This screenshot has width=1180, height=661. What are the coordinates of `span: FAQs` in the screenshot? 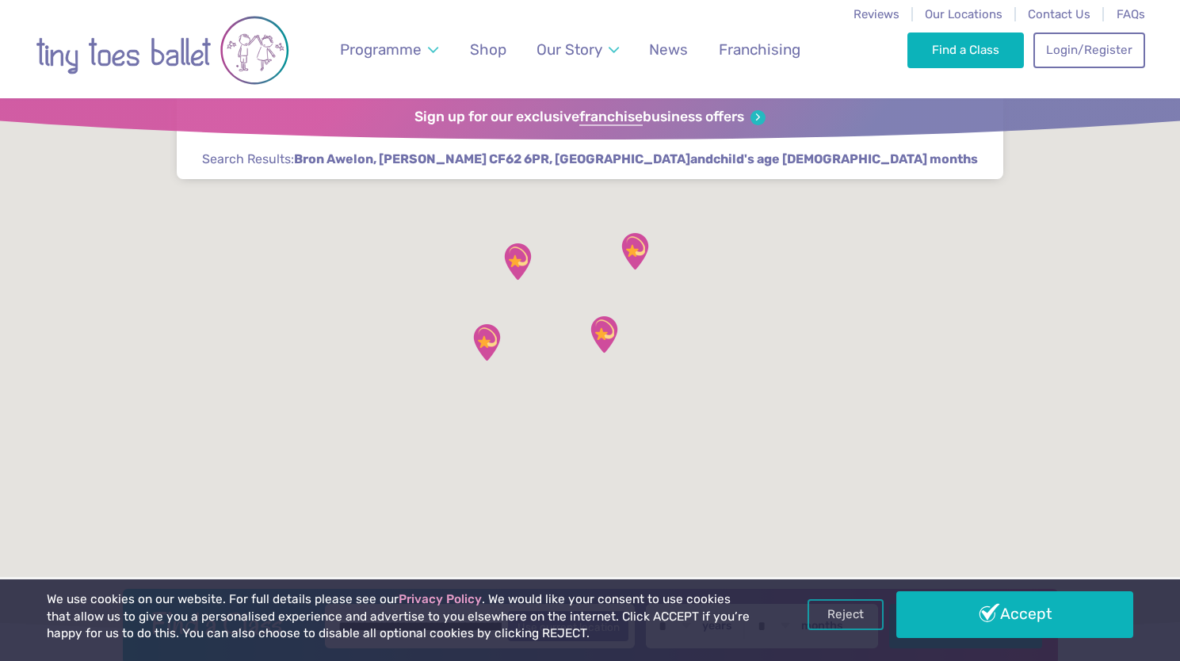 It's located at (1131, 14).